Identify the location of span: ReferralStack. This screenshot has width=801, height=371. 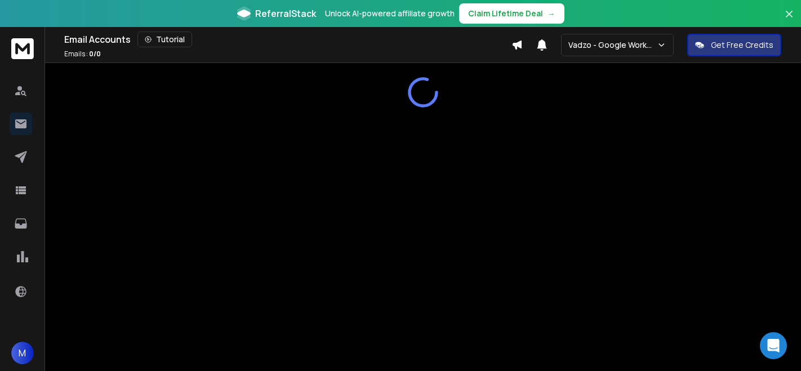
(285, 14).